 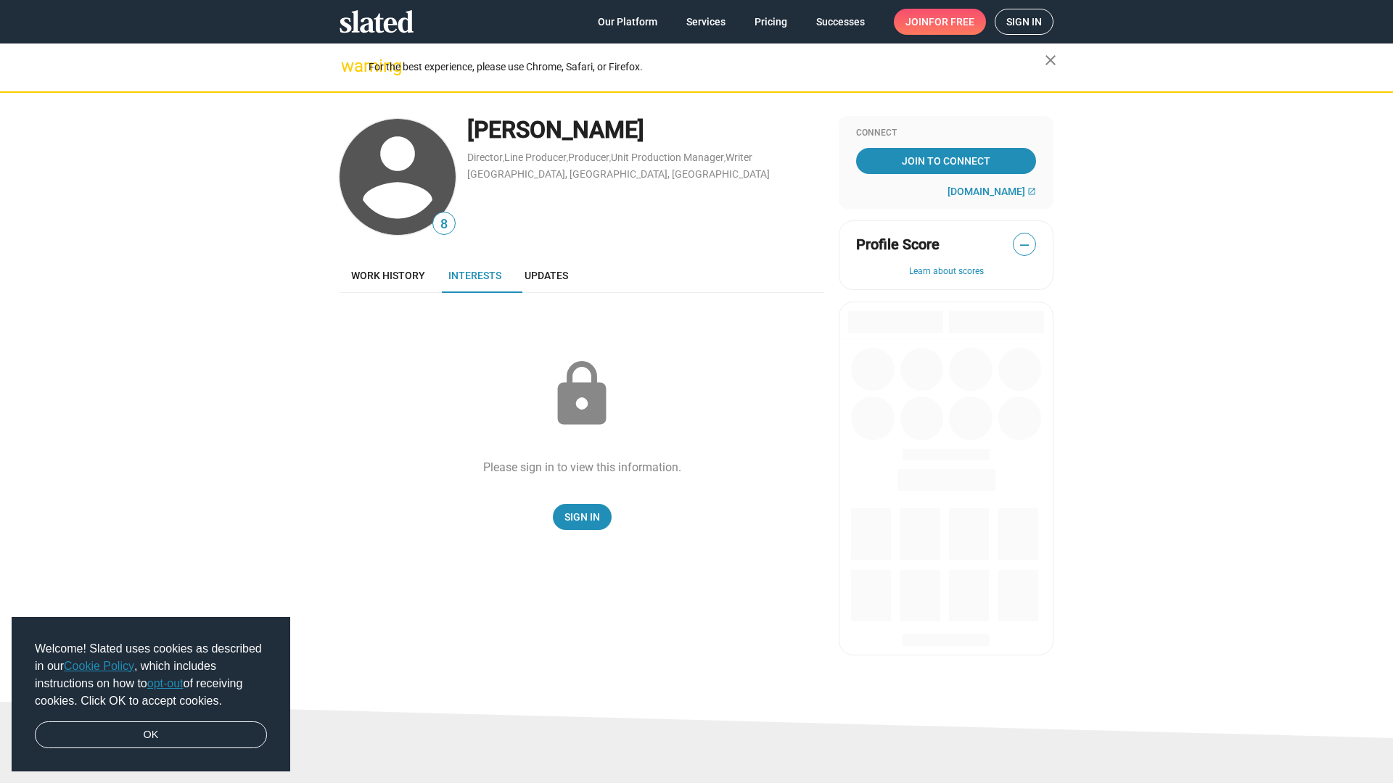 What do you see at coordinates (388, 276) in the screenshot?
I see `span: Work history` at bounding box center [388, 276].